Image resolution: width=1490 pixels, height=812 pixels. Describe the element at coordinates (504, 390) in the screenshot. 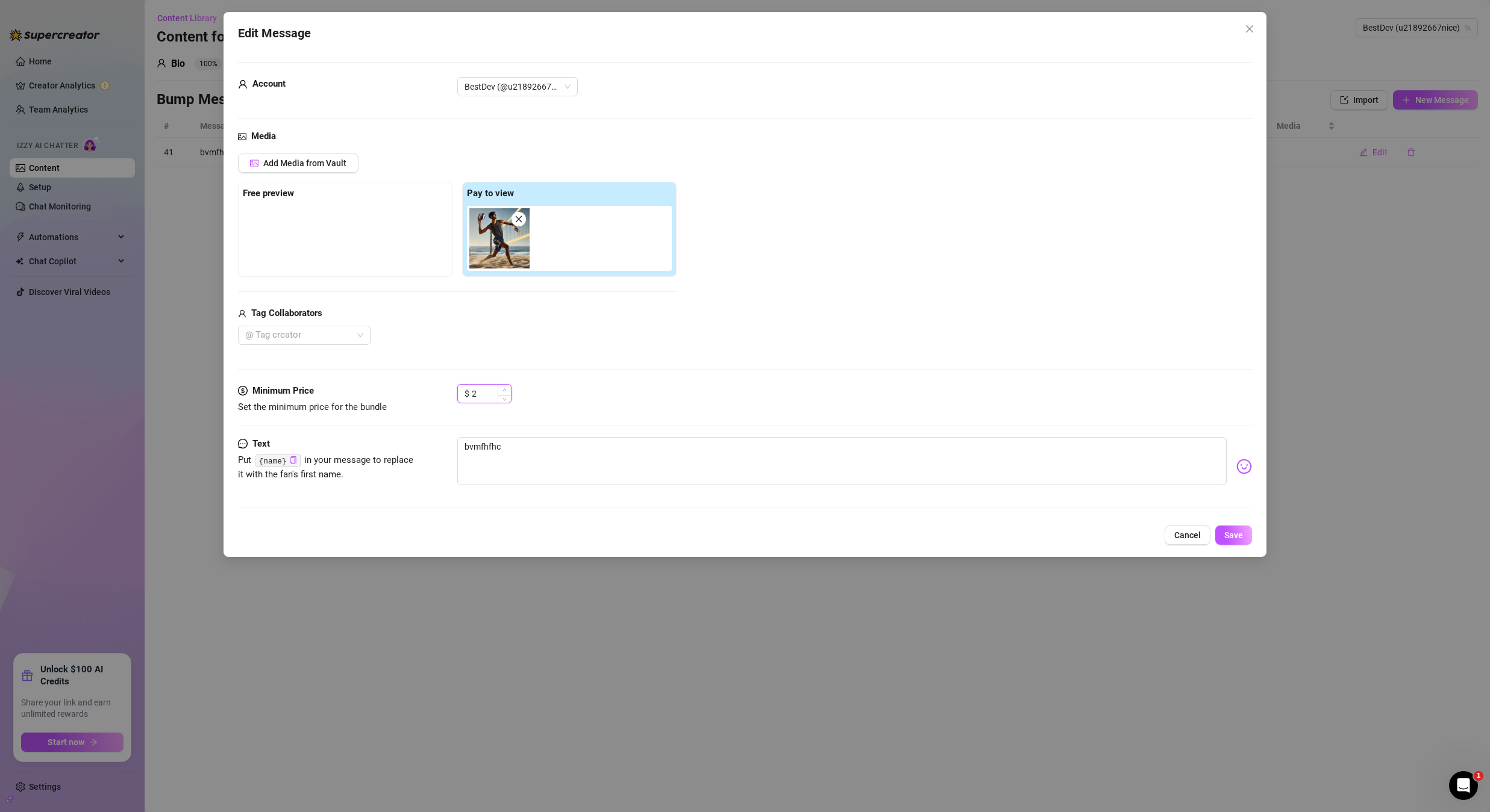

I see `span: Increase Value` at that location.